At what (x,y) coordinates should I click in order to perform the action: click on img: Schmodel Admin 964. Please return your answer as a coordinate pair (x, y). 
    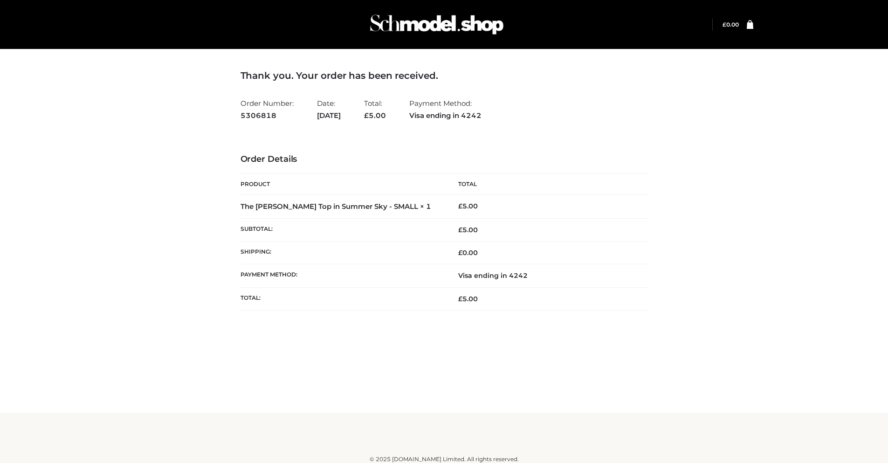
    Looking at the image, I should click on (437, 24).